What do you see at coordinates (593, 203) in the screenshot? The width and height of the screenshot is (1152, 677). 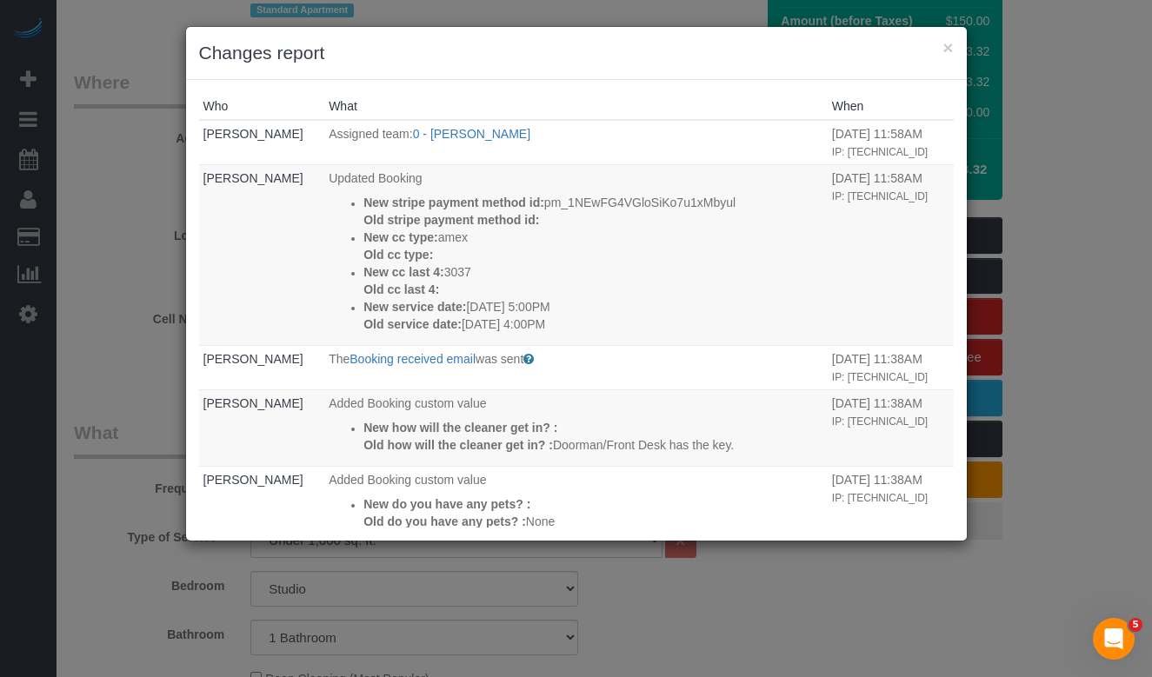 I see `p: pm_1NEwFG4VGloSiKo7u1xMbyul` at bounding box center [593, 203].